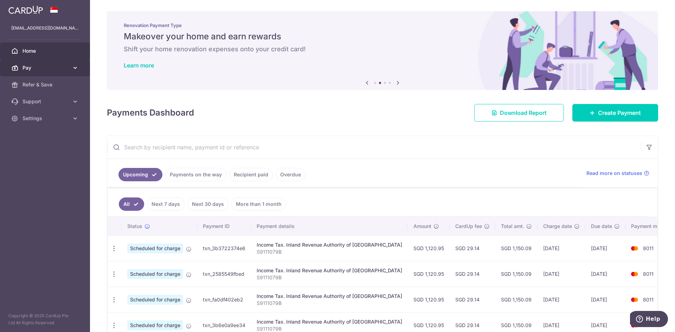 This screenshot has width=675, height=332. Describe the element at coordinates (615, 173) in the screenshot. I see `span: Read more on statuses` at that location.